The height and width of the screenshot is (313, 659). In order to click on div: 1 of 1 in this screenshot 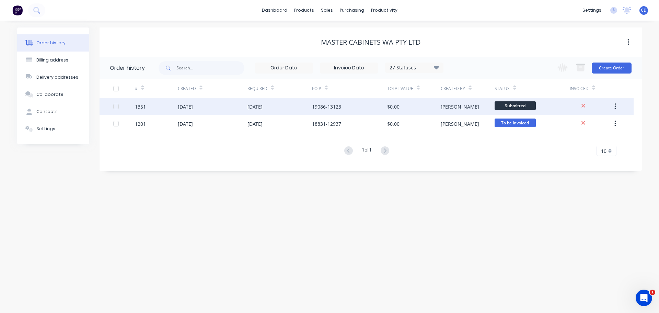, I will do `click(367, 151)`.